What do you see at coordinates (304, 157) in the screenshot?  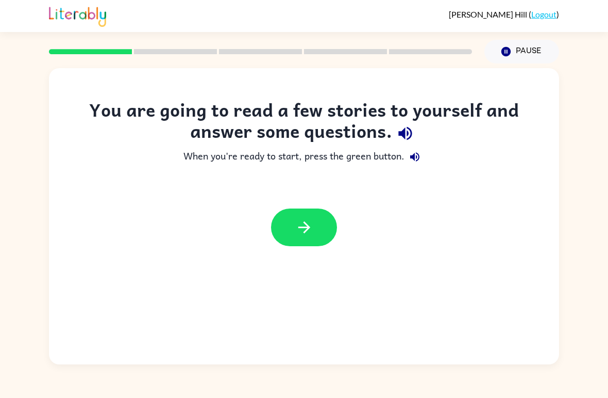 I see `div: When you're ready to start, press the green button.` at bounding box center [304, 157].